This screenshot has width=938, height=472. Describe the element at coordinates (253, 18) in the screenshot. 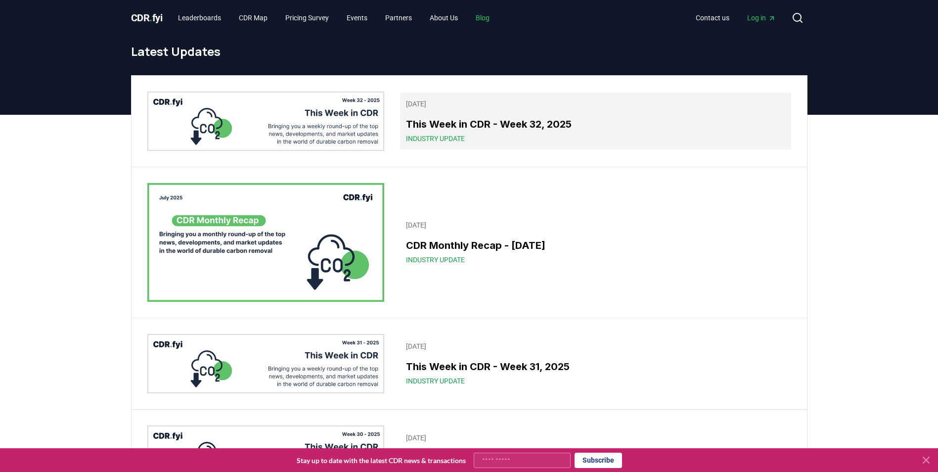

I see `a: CDR Map` at that location.